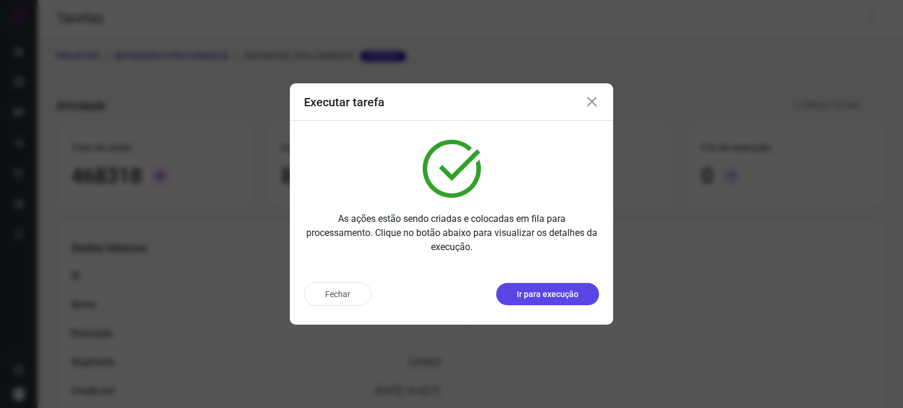 The height and width of the screenshot is (408, 903). Describe the element at coordinates (451, 169) in the screenshot. I see `img: verified.svg` at that location.